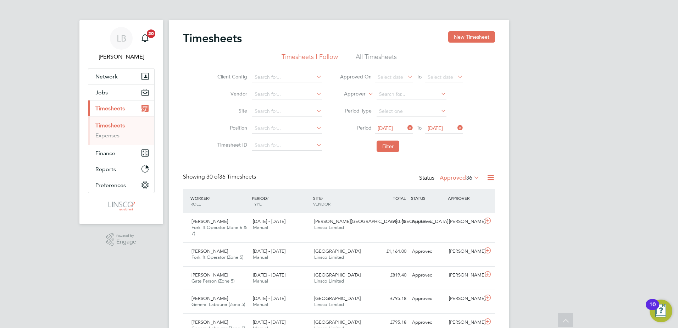 The height and width of the screenshot is (328, 678). What do you see at coordinates (231, 177) in the screenshot?
I see `span: 36 Timesheets` at bounding box center [231, 177].